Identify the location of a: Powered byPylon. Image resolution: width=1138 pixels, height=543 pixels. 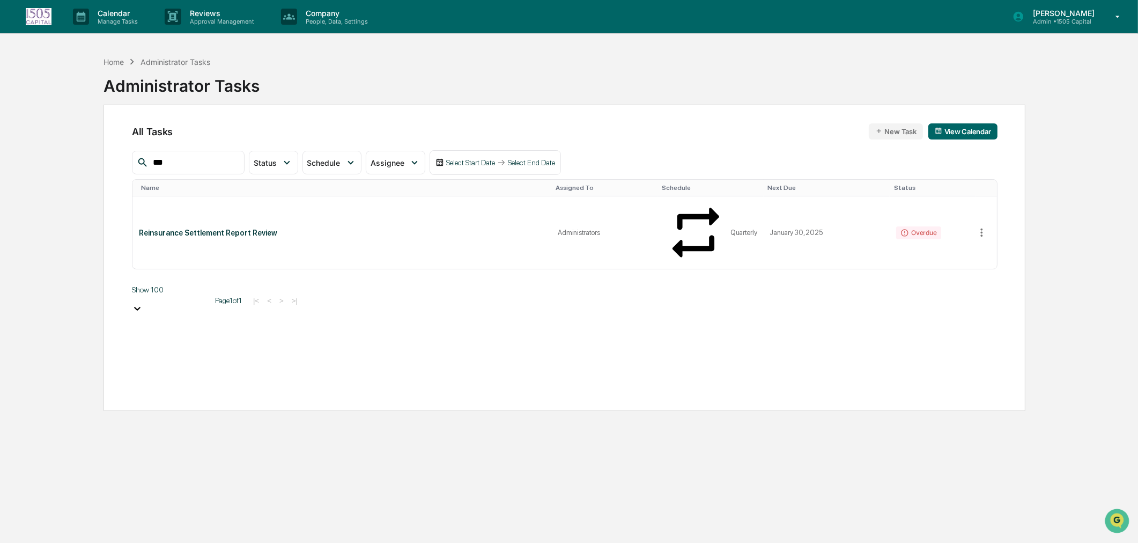
(102, 270).